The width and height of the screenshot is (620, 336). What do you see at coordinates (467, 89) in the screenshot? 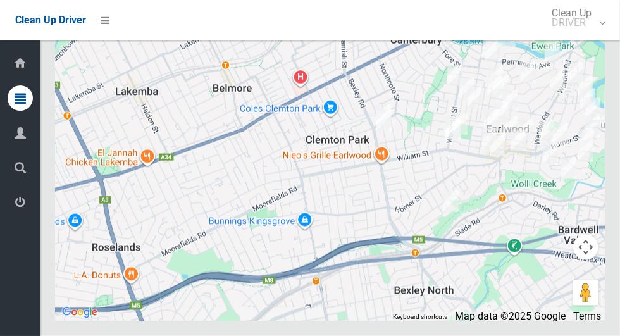
I see `div: 49 Stone Street, EARLWOOD NSW 2206<br>Status : AssignedToRoute<br><a href="/driver/booking/480751...` at bounding box center [467, 89].